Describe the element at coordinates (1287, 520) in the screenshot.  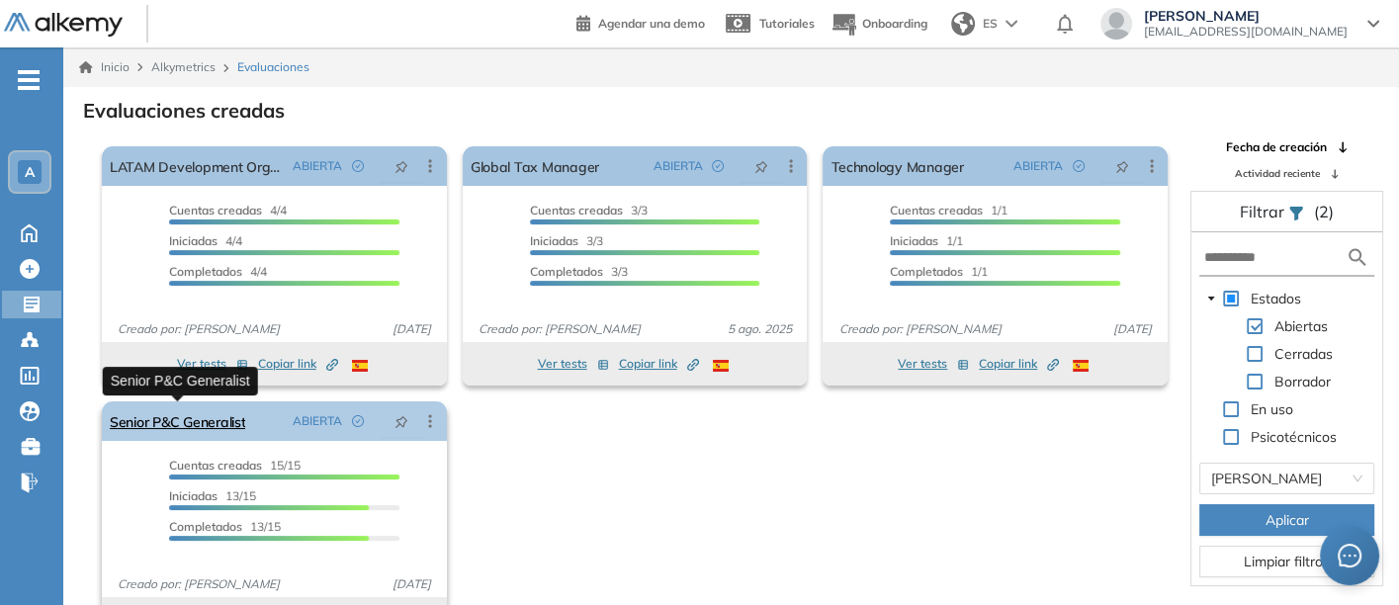
I see `span: Aplicar` at that location.